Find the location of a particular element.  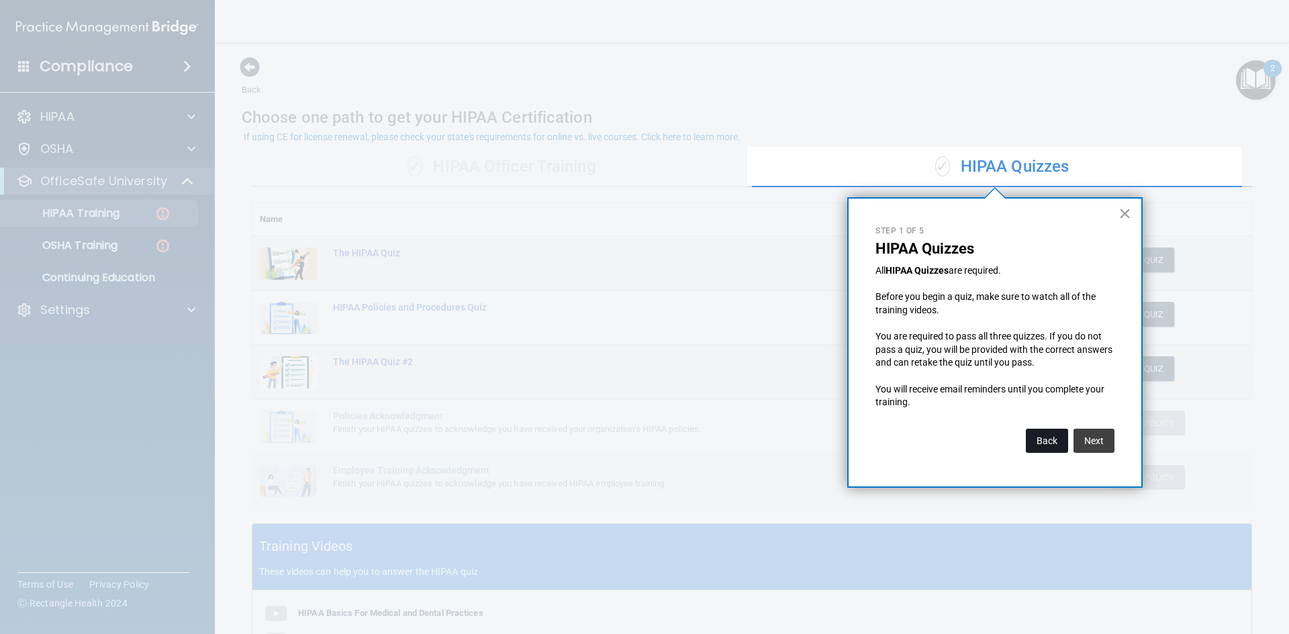

strong: HIPAA Quizzes is located at coordinates (917, 271).